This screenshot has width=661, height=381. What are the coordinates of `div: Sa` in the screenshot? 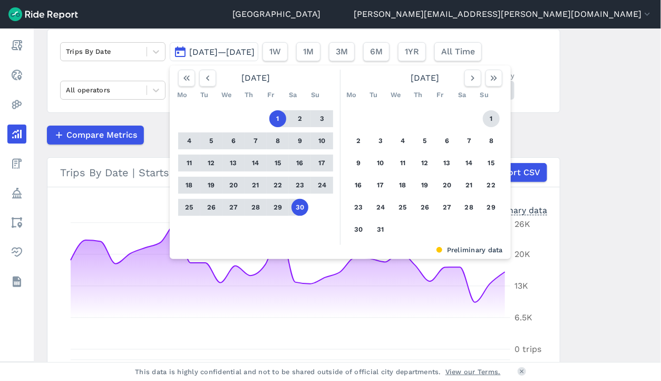 It's located at (462, 95).